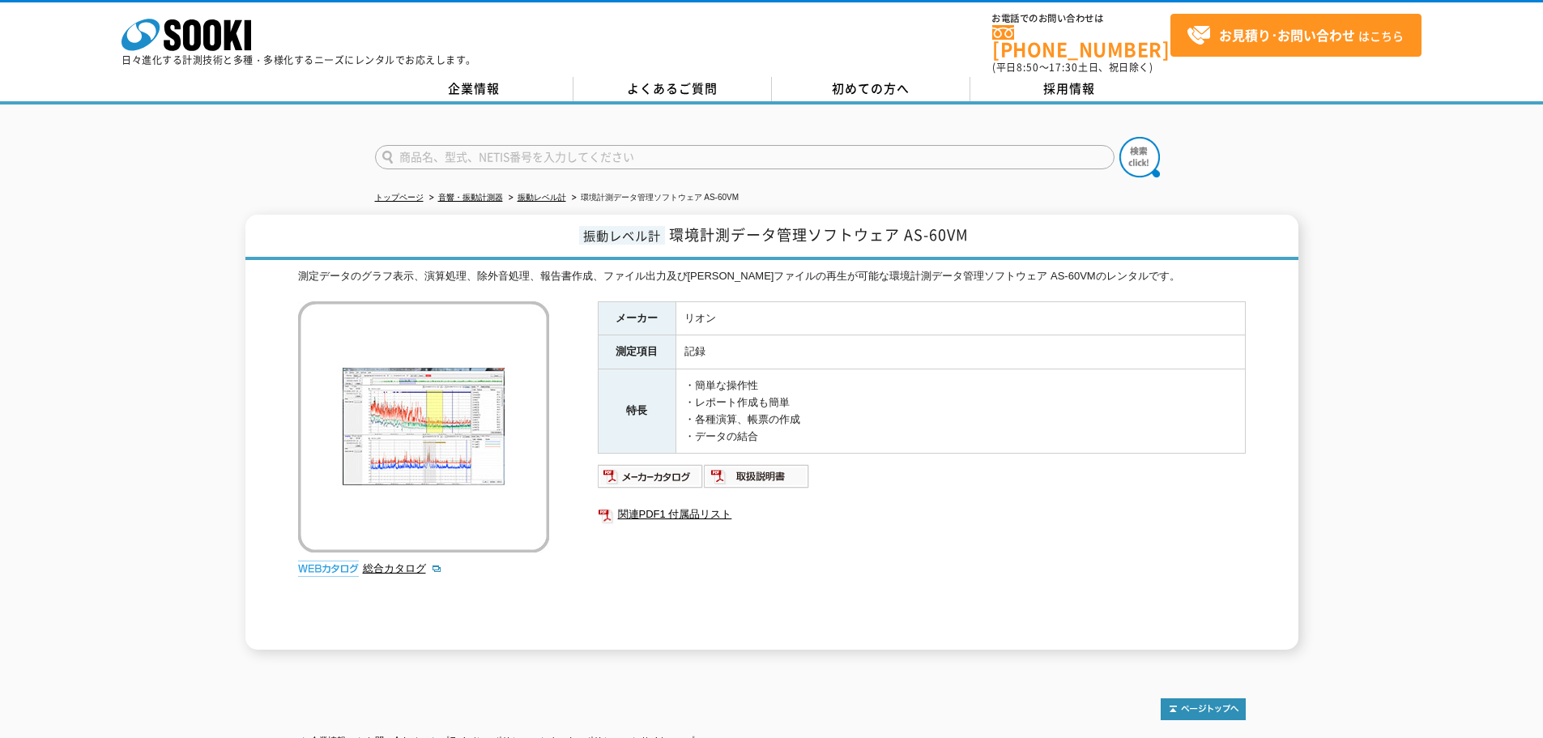 The width and height of the screenshot is (1543, 738). What do you see at coordinates (1063, 67) in the screenshot?
I see `span: 17:30` at bounding box center [1063, 67].